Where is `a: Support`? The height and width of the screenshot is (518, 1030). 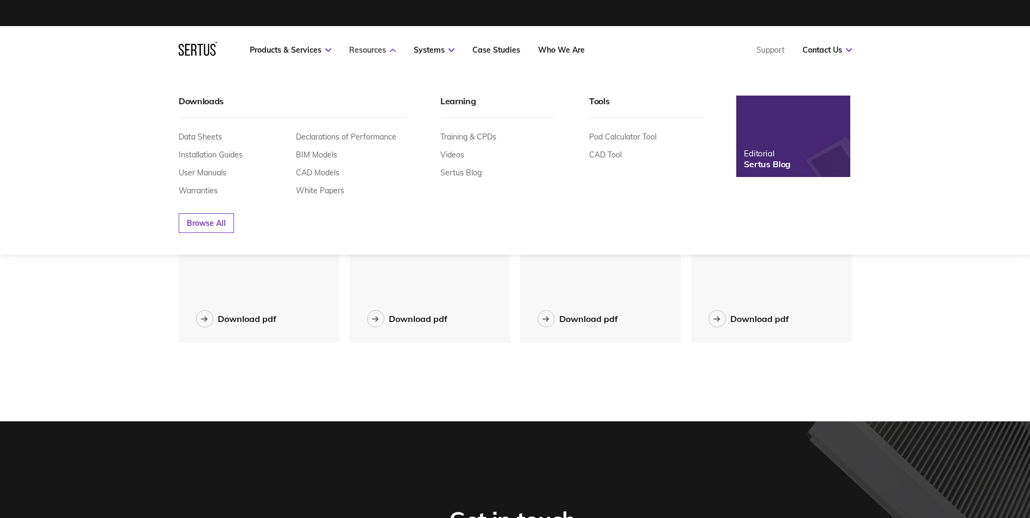
a: Support is located at coordinates (771, 50).